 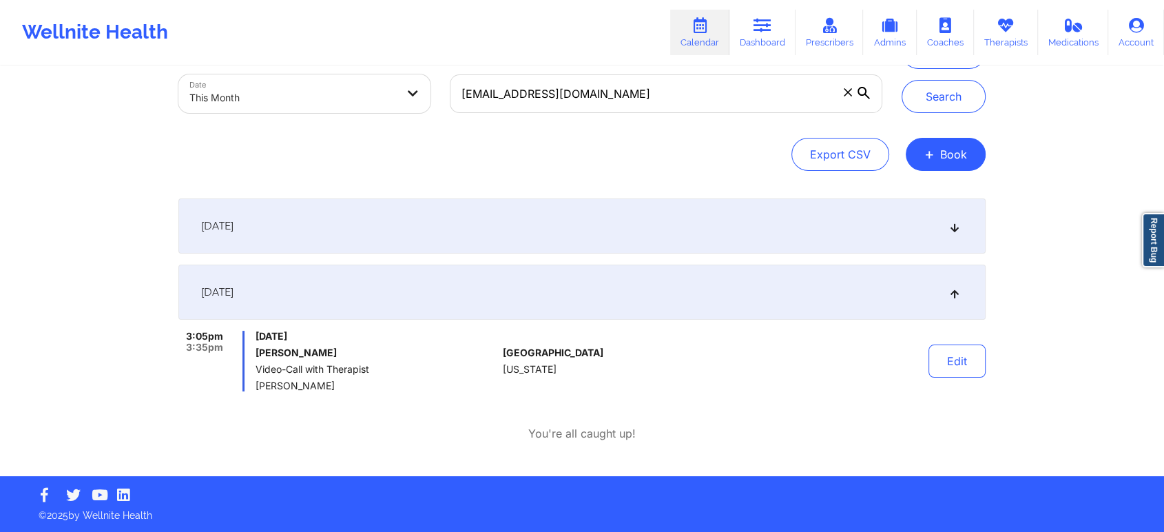 I want to click on div: This Month, so click(x=293, y=98).